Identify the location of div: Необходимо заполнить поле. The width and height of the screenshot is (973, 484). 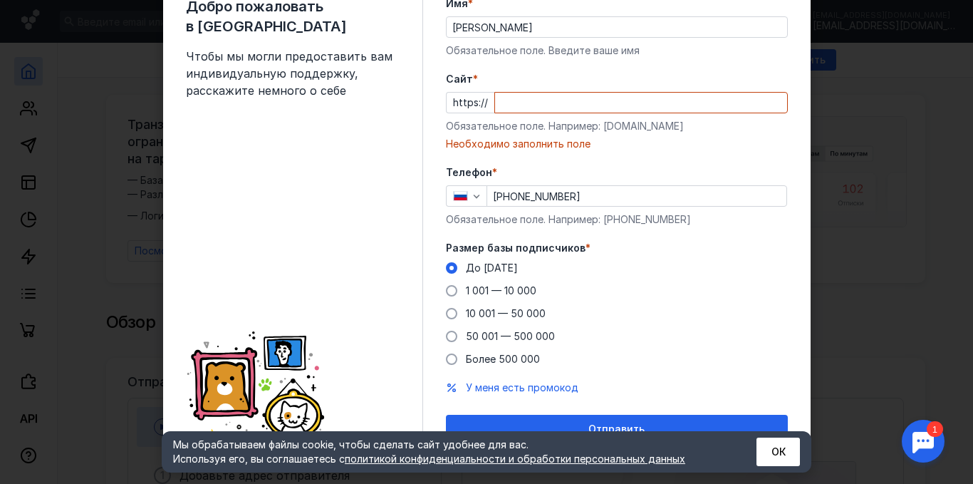
(617, 144).